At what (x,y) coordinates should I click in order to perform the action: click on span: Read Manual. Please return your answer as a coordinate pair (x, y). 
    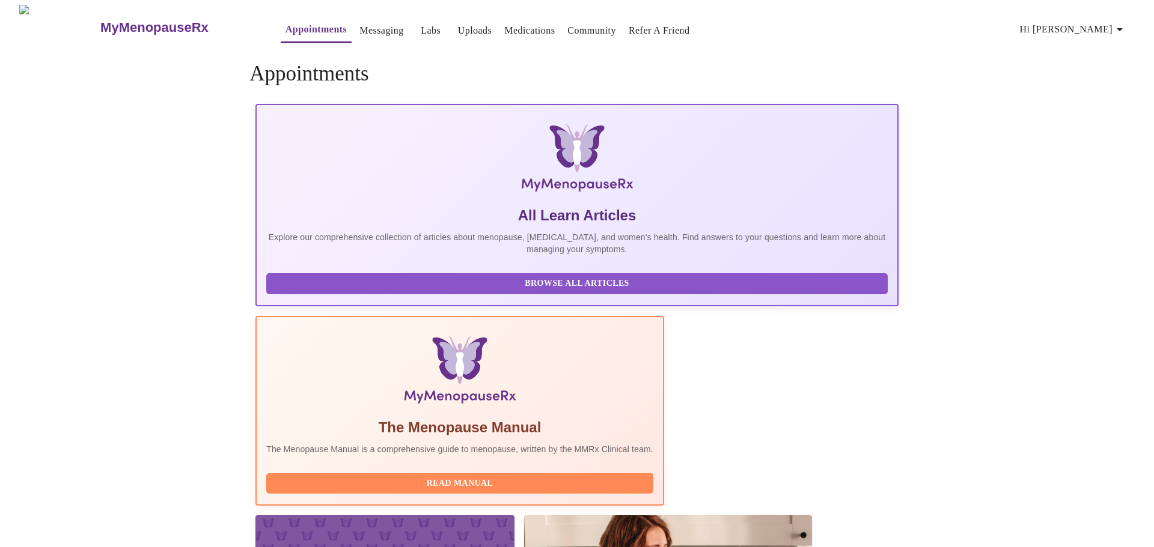
    Looking at the image, I should click on (460, 484).